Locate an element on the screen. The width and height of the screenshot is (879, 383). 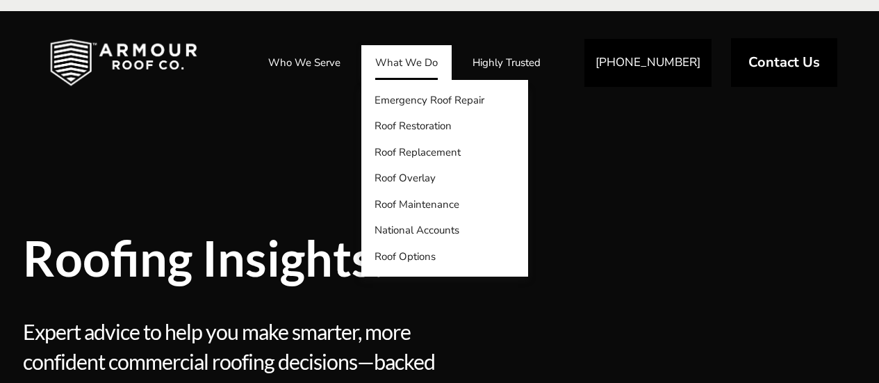
a: Emergency Roof Repair is located at coordinates (445, 100).